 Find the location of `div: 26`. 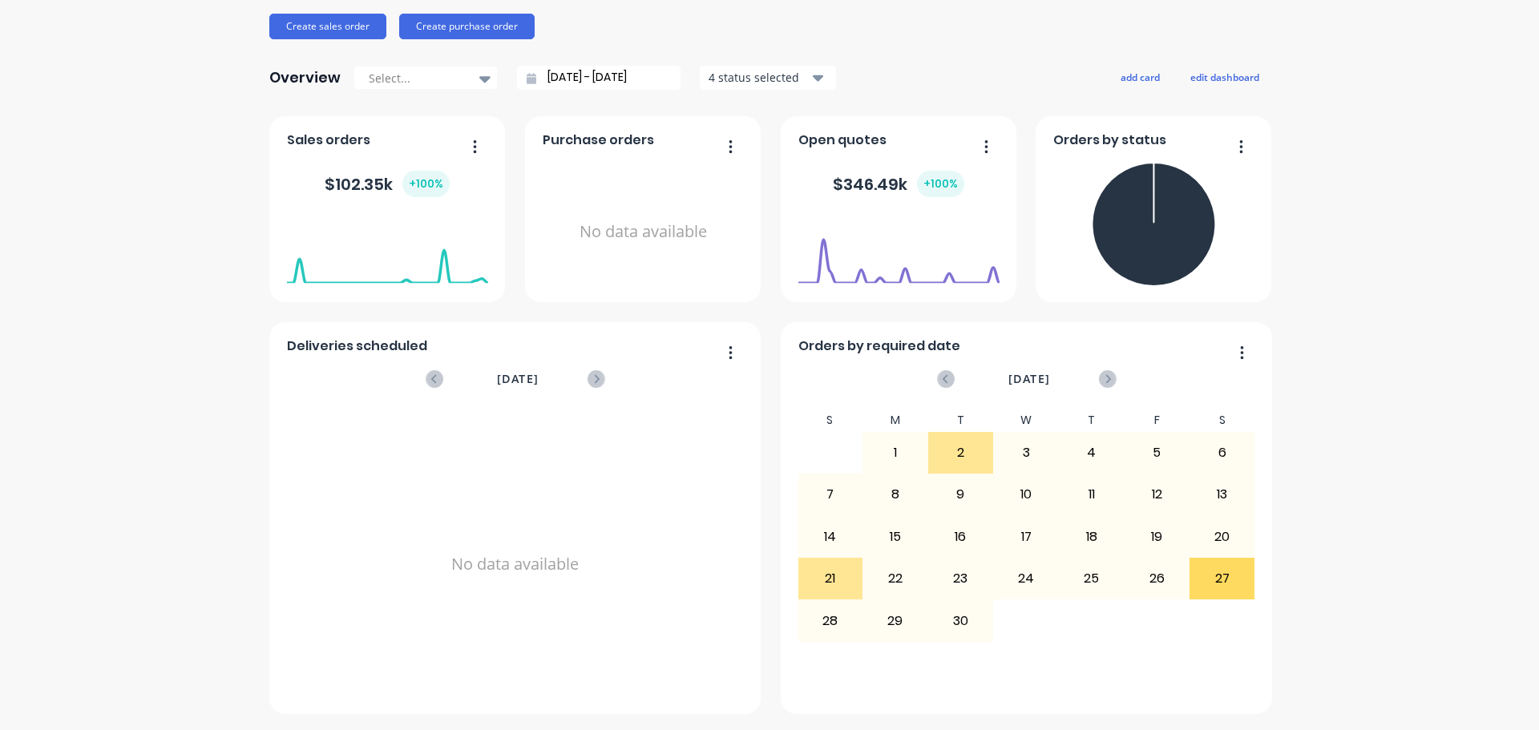

div: 26 is located at coordinates (1157, 579).